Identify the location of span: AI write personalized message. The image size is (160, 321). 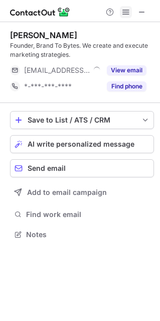
(81, 144).